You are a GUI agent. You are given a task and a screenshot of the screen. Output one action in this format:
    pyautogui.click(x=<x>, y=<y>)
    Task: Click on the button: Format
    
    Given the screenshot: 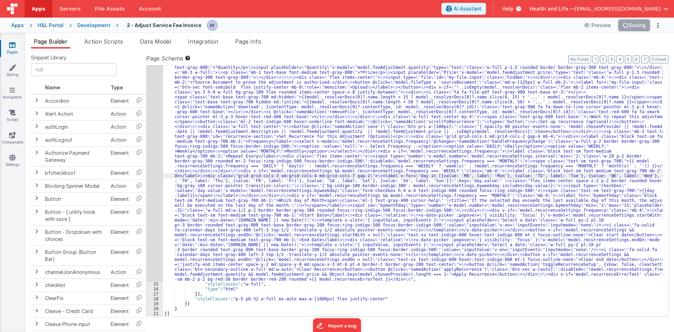 What is the action you would take?
    pyautogui.click(x=659, y=59)
    